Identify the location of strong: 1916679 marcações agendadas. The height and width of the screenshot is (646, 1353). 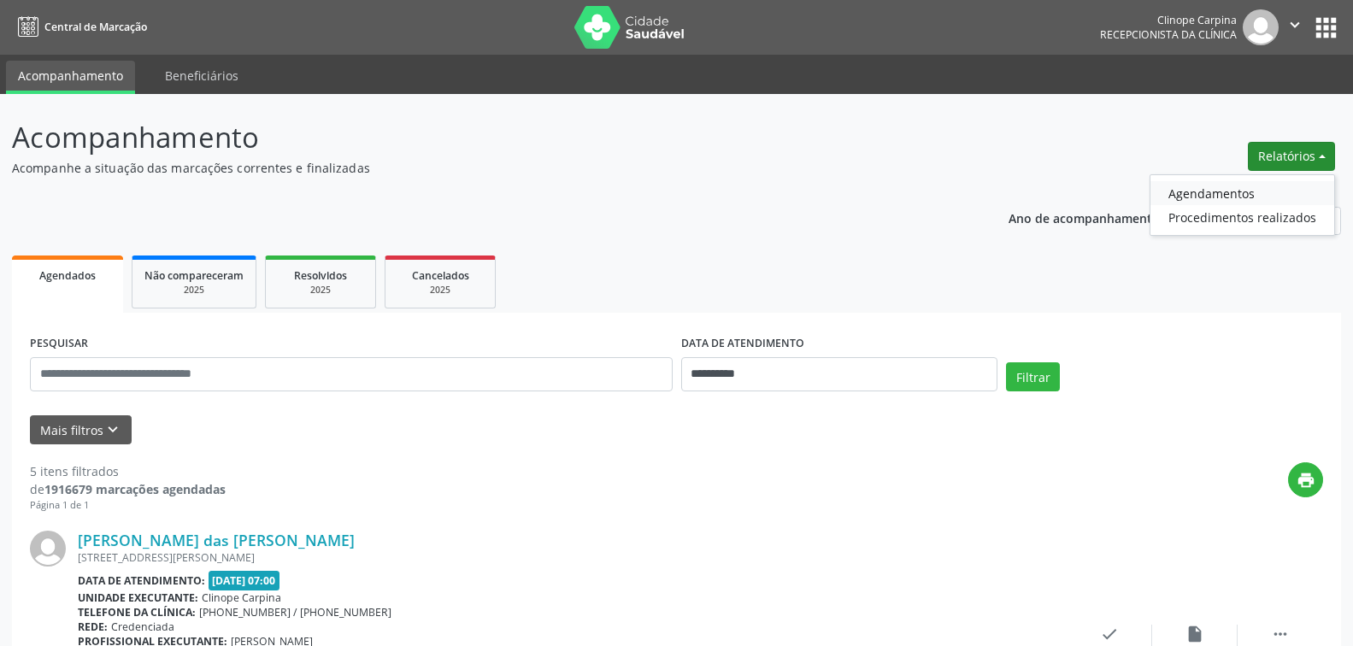
(135, 489).